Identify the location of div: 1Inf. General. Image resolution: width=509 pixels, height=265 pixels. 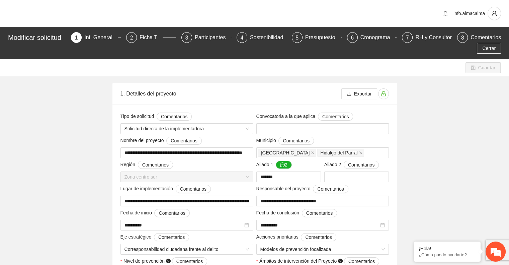
(96, 37).